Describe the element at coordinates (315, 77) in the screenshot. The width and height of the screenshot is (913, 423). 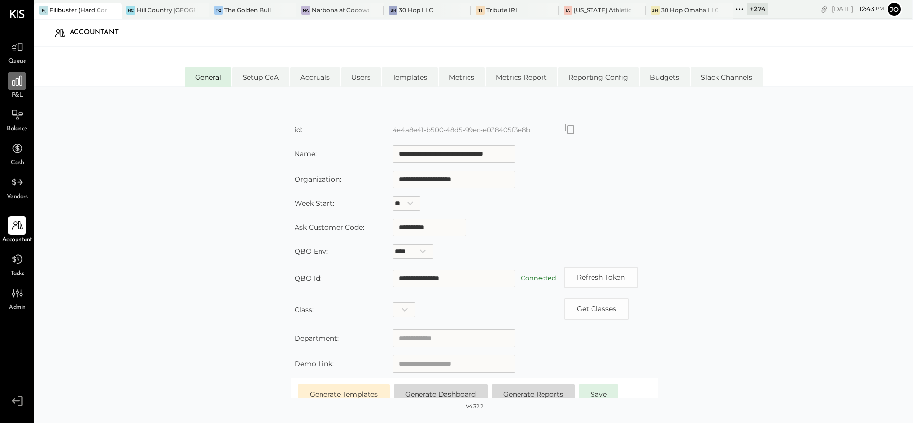
I see `li: Accruals` at that location.